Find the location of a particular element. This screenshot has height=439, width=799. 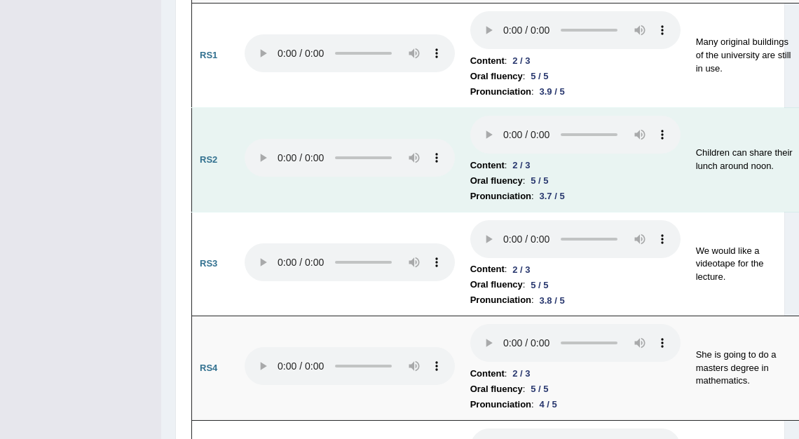

b: RS4 is located at coordinates (208, 367).